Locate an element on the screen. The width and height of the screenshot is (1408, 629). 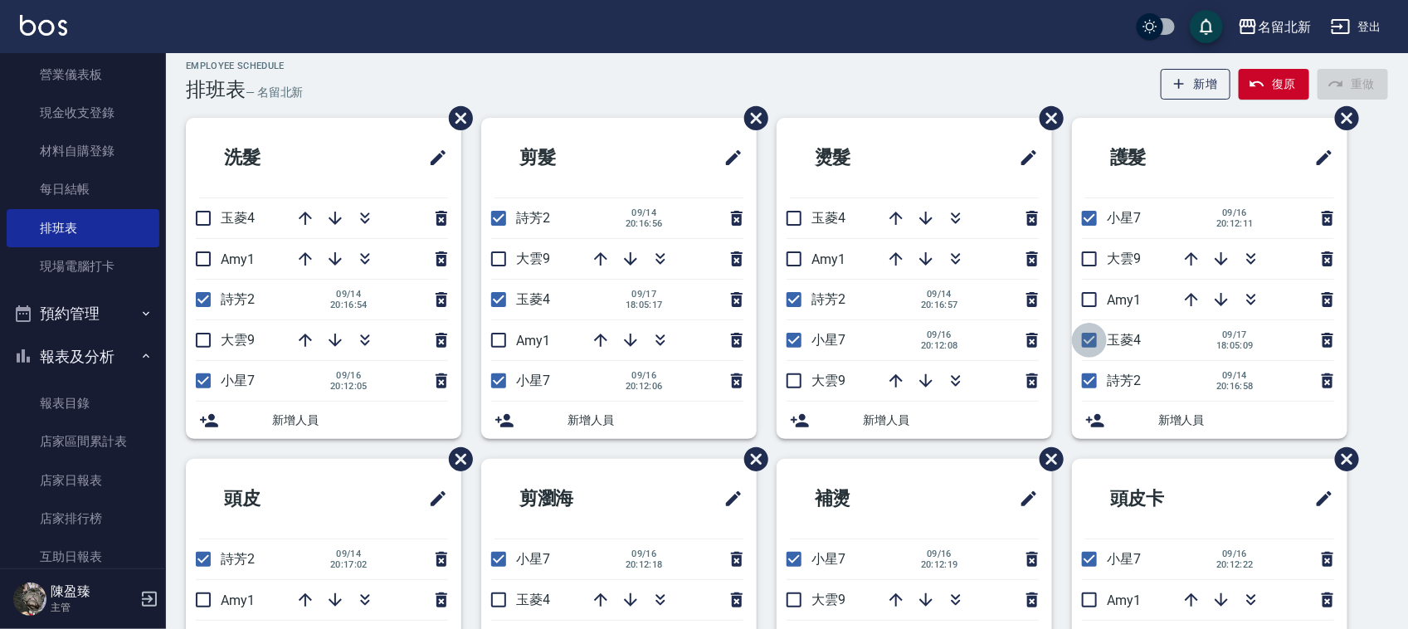
span: 20:12:05 is located at coordinates (349, 386).